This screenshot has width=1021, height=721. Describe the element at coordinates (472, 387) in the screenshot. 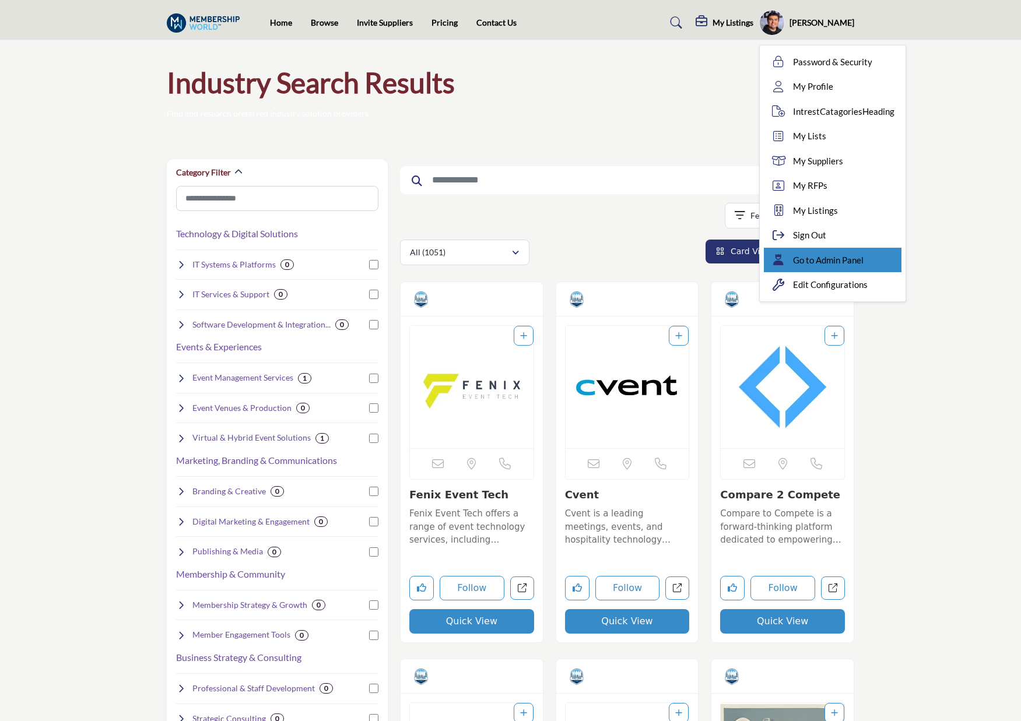

I see `img: Fenix Event Tech` at that location.